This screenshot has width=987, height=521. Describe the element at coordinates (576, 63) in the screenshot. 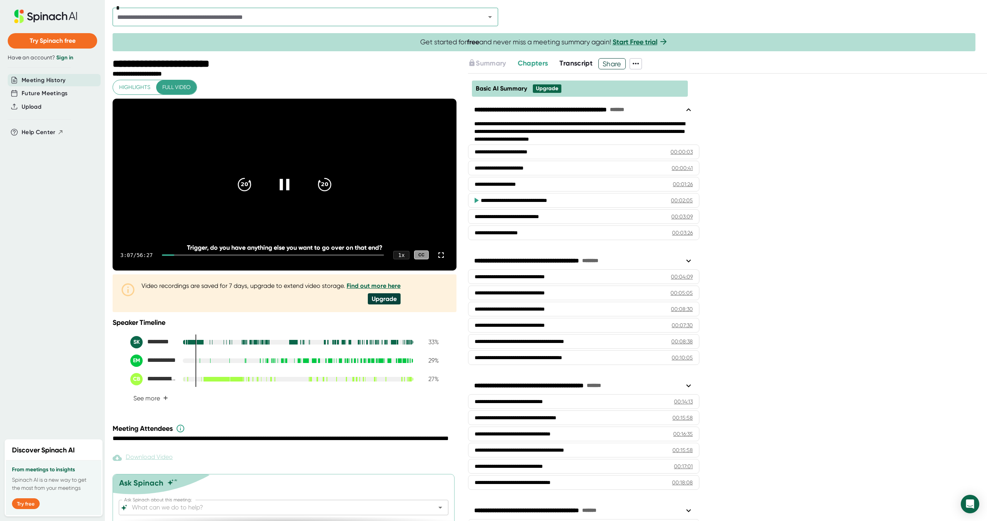

I see `button: Transcript` at that location.